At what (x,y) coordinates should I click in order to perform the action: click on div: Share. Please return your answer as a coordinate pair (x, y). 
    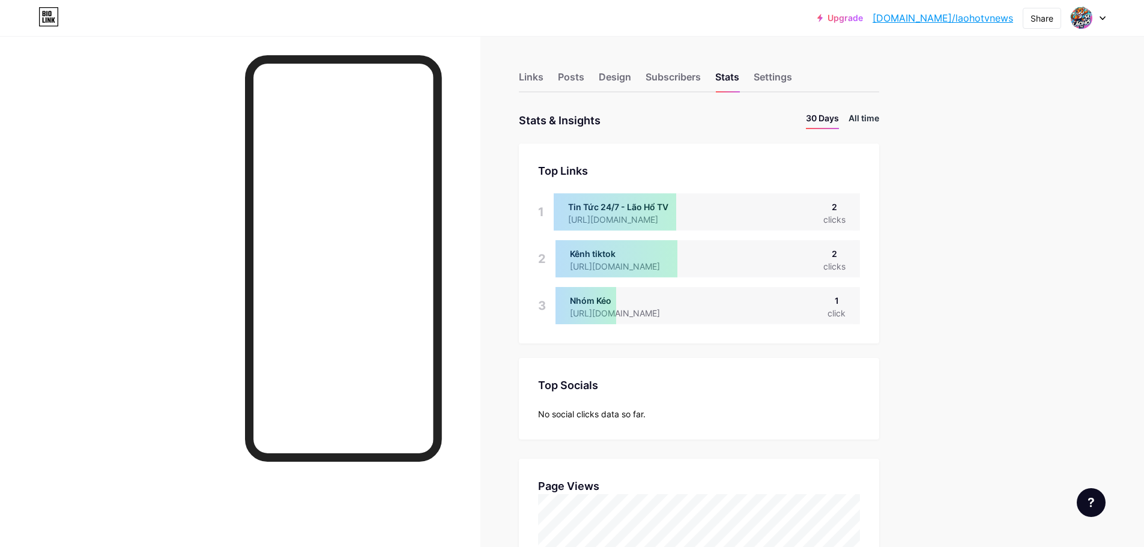
    Looking at the image, I should click on (1042, 18).